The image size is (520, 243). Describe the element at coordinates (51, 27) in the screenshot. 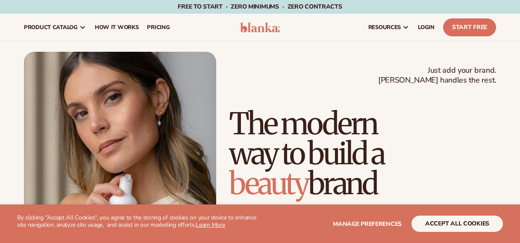

I see `span: product catalog` at that location.